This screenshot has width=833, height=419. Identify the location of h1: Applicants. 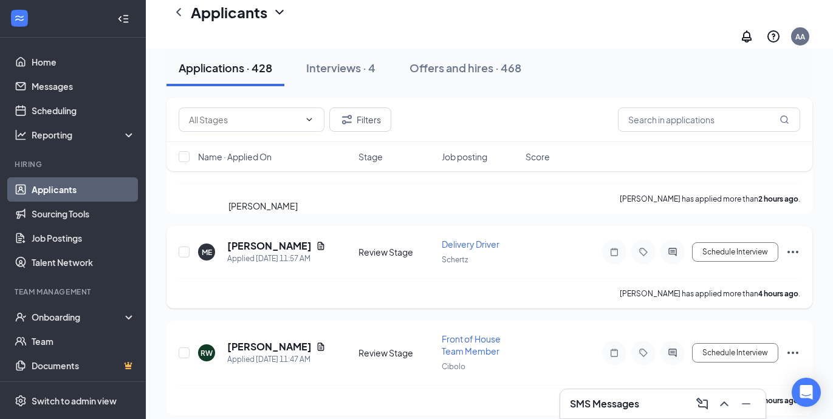
(229, 12).